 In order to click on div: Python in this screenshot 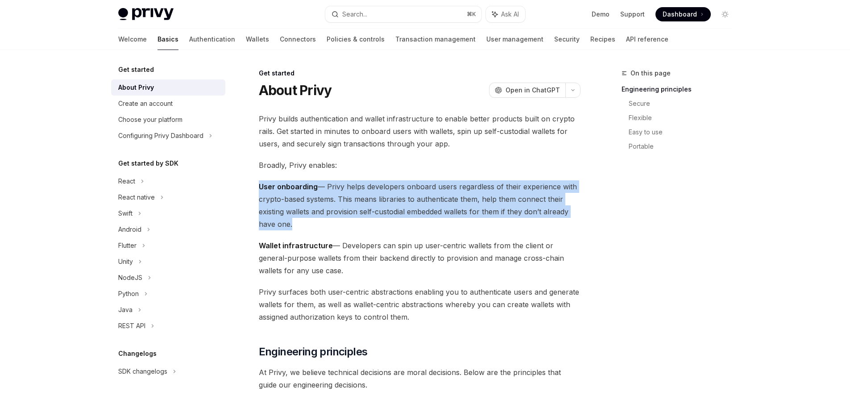, I will do `click(129, 294)`.